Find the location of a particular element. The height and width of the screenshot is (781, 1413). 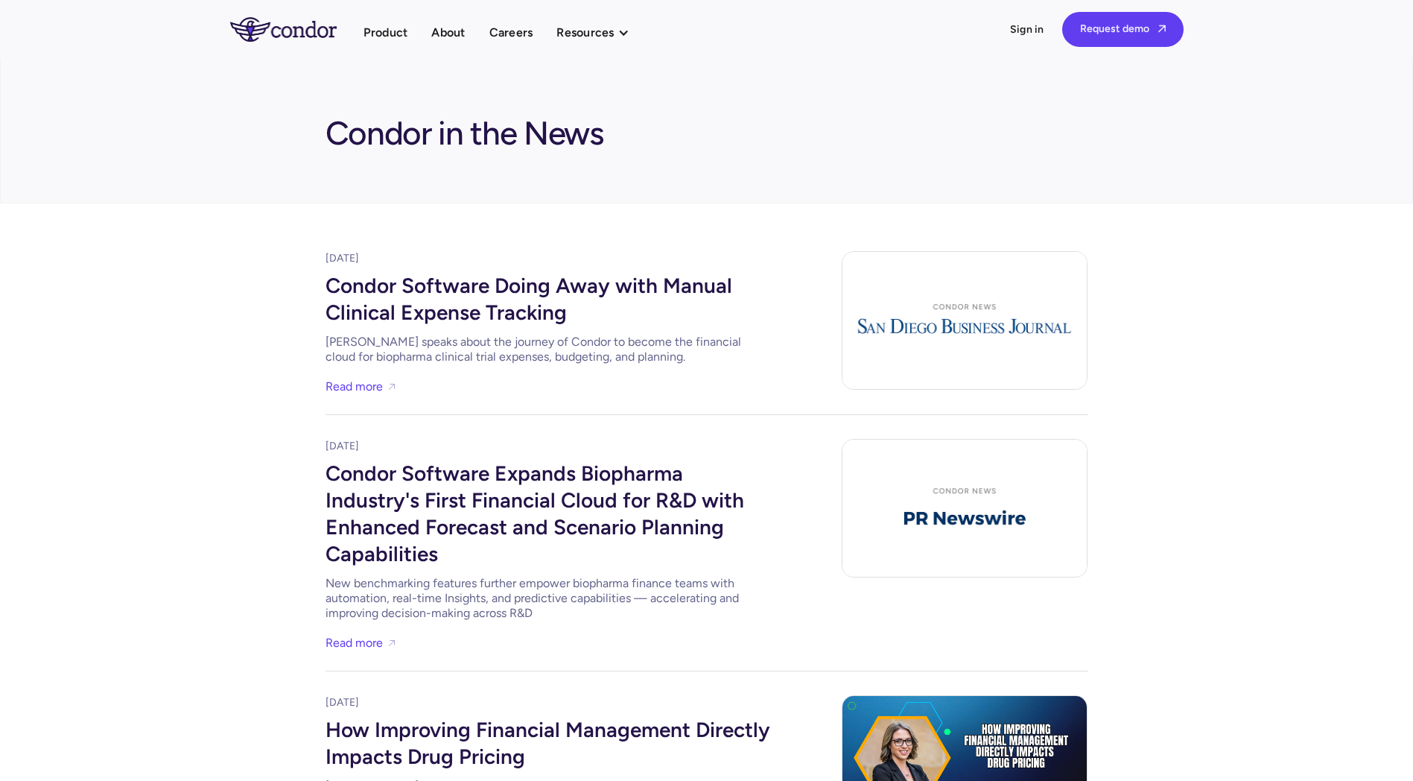

div: How Improving Financial Management Directly Impacts Drug Pricing is located at coordinates (549, 741).